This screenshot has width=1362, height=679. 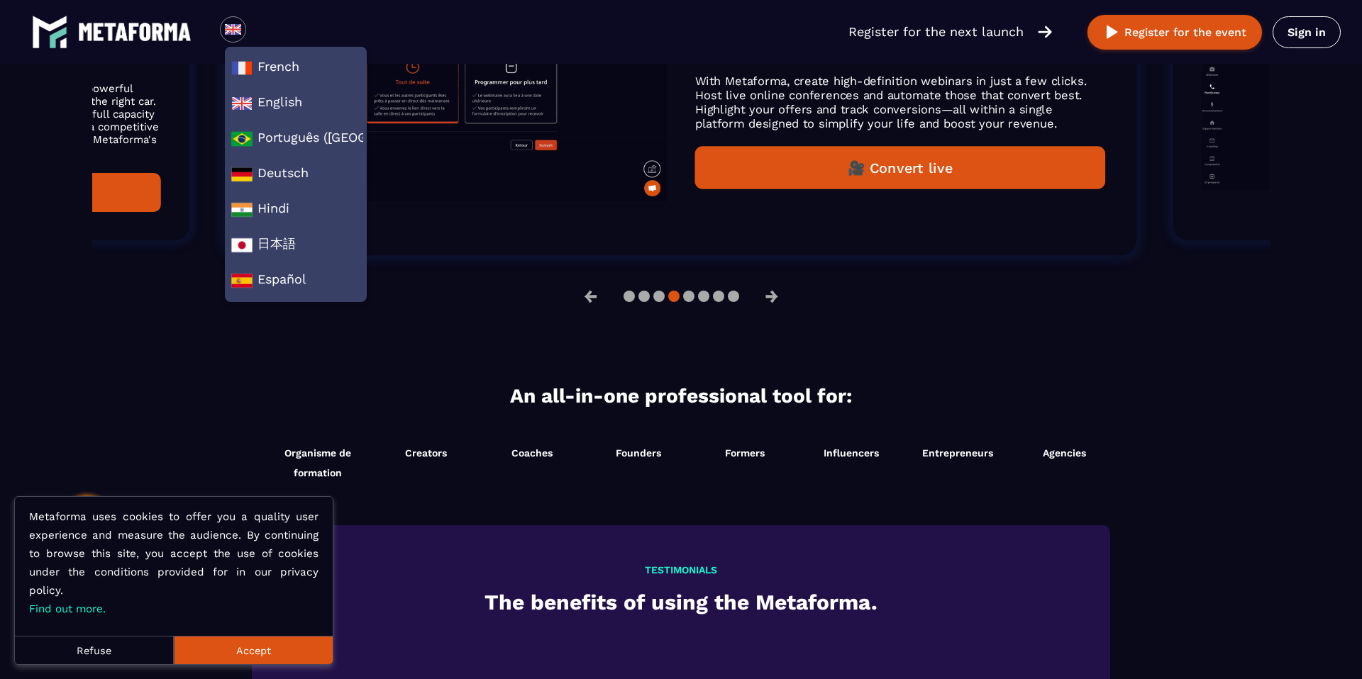 What do you see at coordinates (263, 32) in the screenshot?
I see `div: Search for option` at bounding box center [263, 32].